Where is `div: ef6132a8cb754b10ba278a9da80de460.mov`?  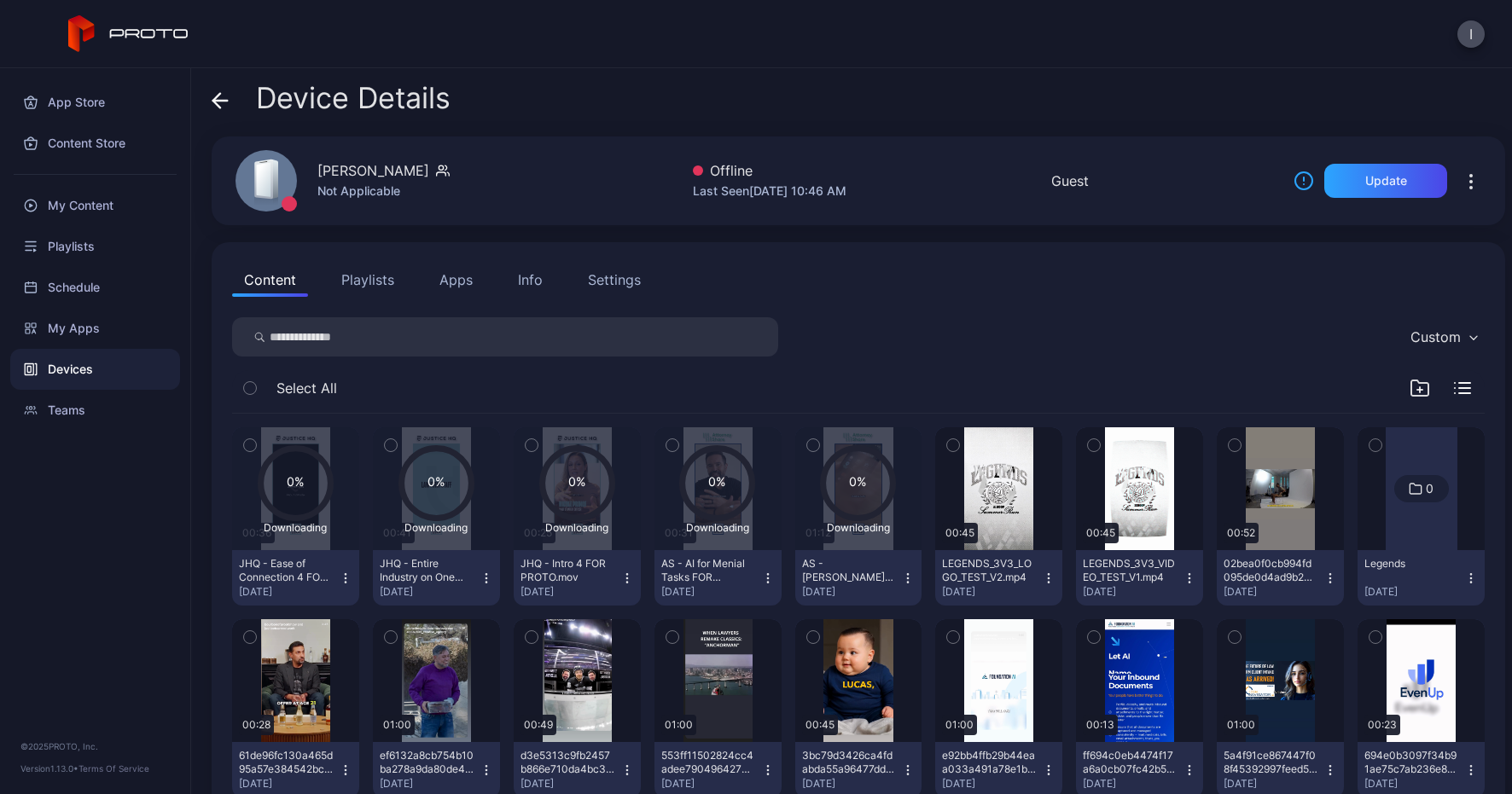 div: ef6132a8cb754b10ba278a9da80de460.mov is located at coordinates (426, 762).